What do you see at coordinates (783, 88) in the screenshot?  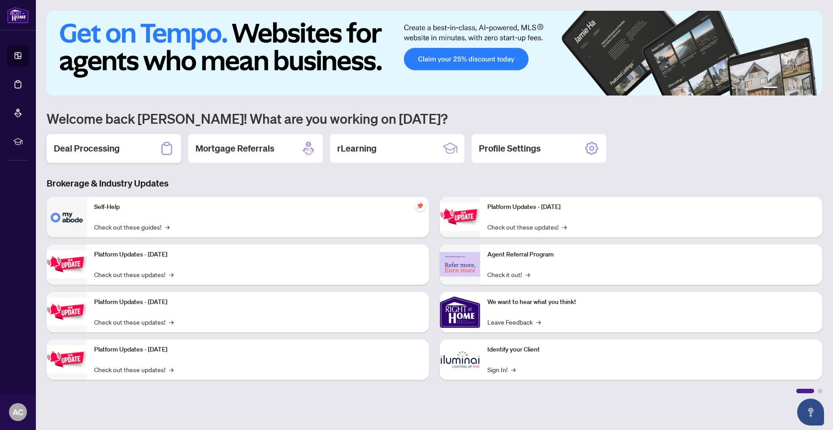 I see `button: 2` at bounding box center [783, 88].